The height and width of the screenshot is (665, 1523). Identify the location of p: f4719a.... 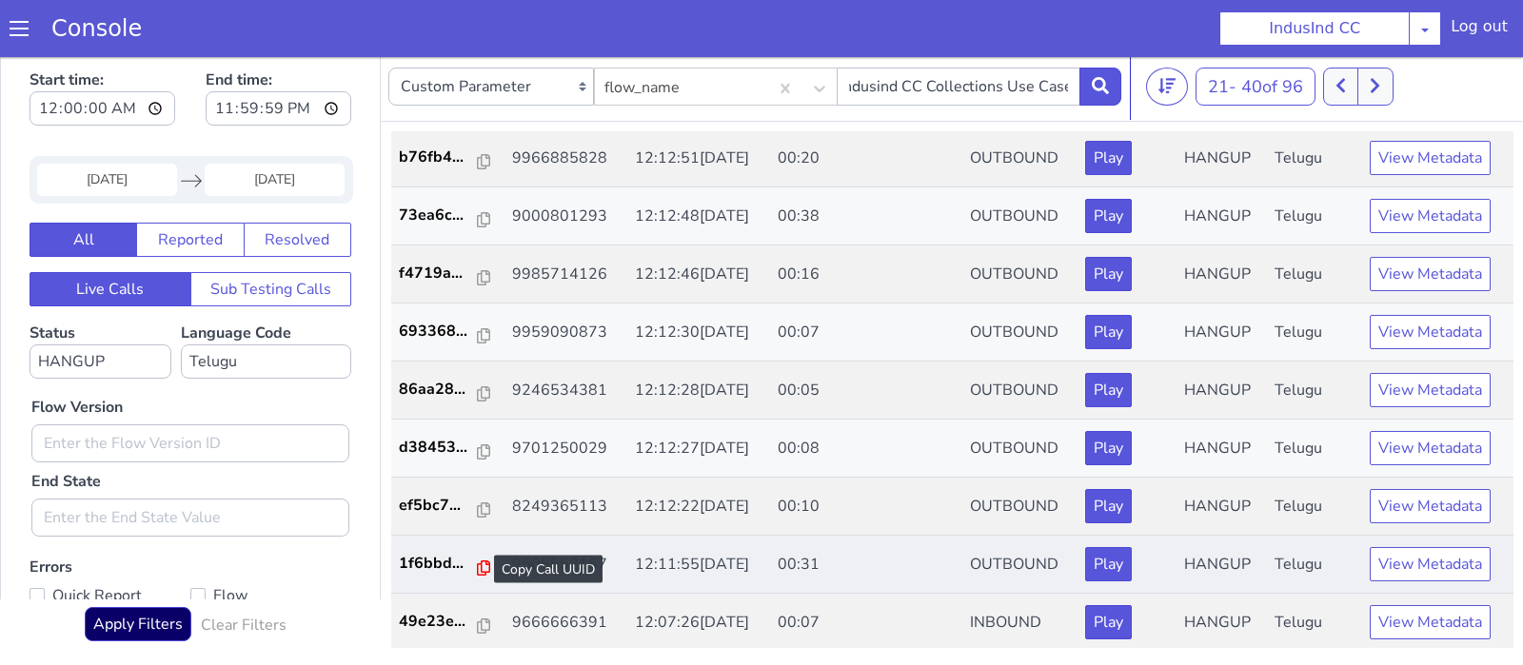
(439, 221).